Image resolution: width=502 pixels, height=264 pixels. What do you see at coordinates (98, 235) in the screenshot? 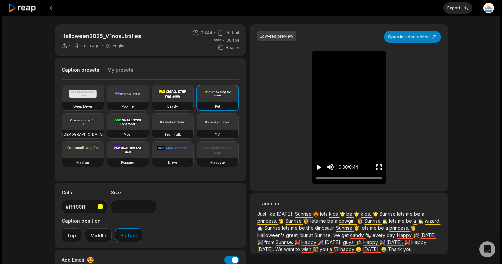
I see `button: Middle` at bounding box center [98, 235].